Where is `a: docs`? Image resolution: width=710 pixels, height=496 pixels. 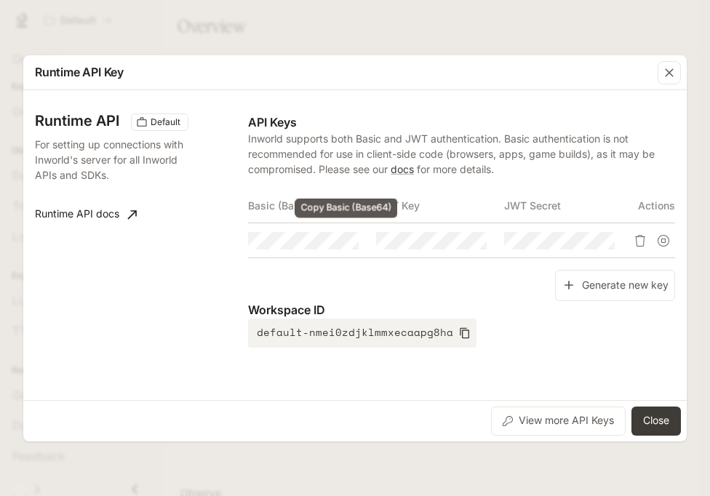 a: docs is located at coordinates (403, 169).